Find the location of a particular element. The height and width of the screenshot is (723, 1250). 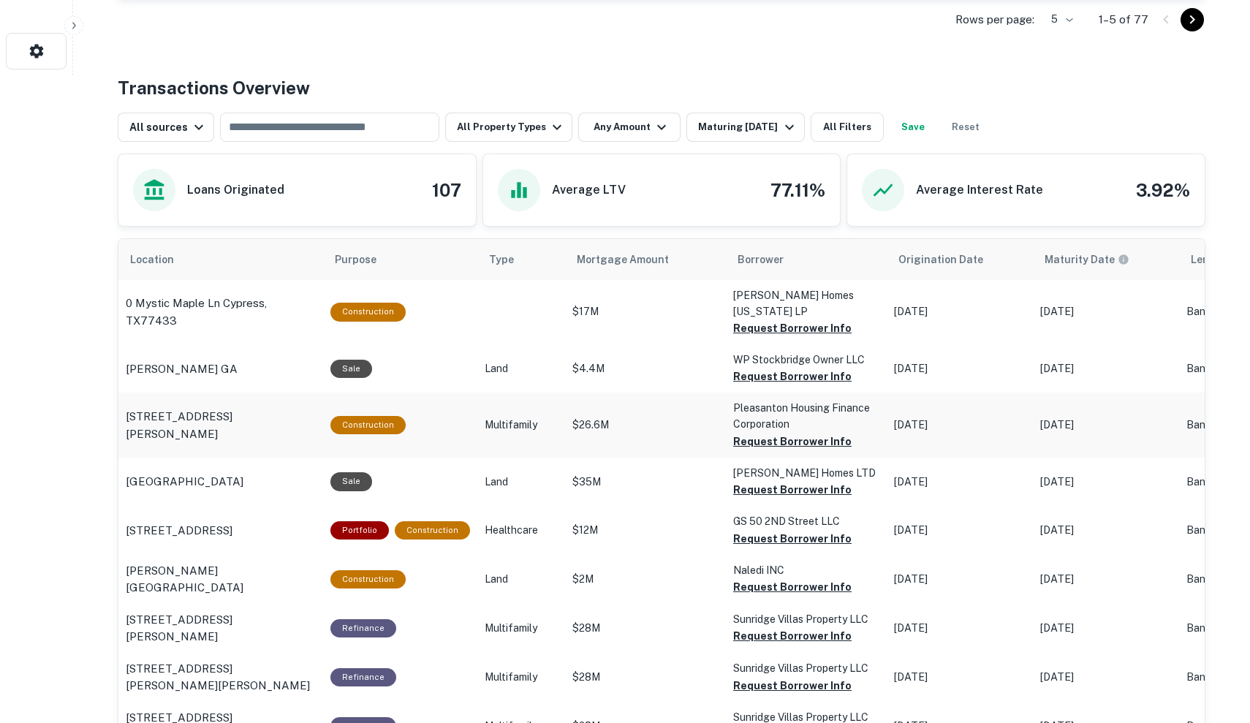

button: All Property Types is located at coordinates (509, 127).